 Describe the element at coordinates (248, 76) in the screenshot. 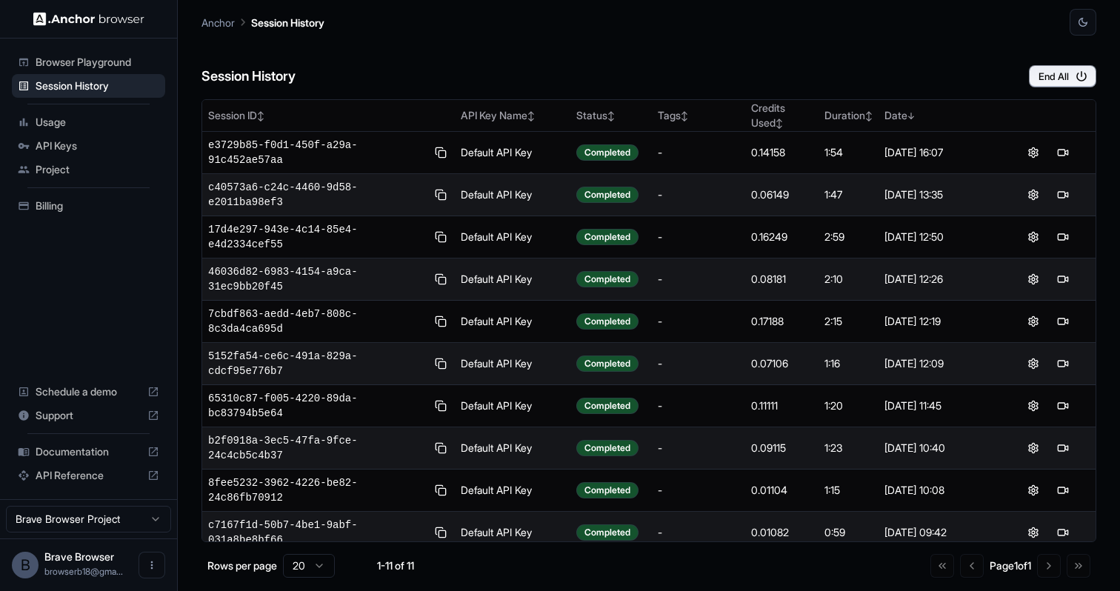

I see `h6: Session History` at that location.